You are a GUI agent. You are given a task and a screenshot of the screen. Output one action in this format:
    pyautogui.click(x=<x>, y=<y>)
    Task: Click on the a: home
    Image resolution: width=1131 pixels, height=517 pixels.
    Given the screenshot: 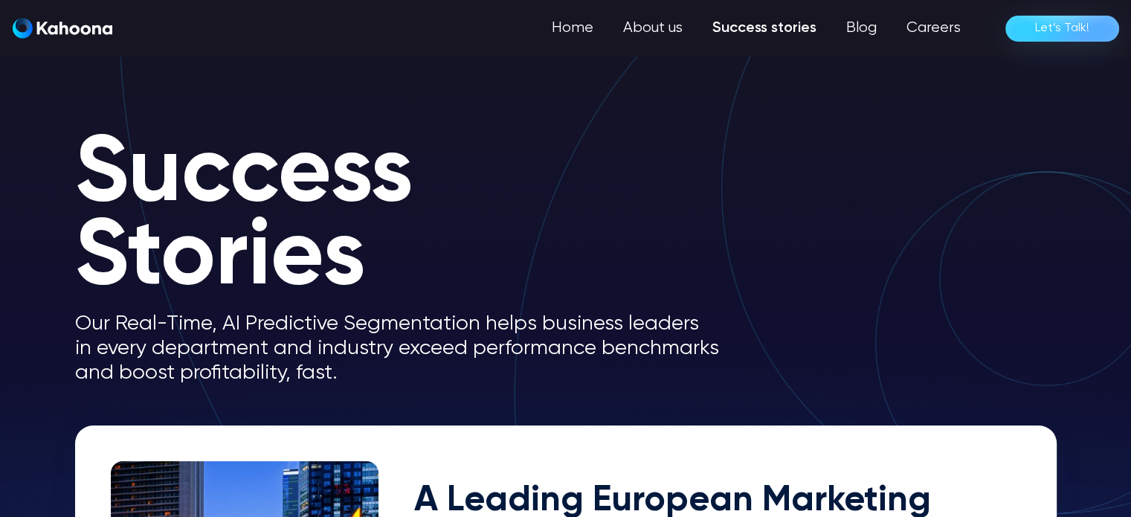 What is the action you would take?
    pyautogui.click(x=62, y=28)
    